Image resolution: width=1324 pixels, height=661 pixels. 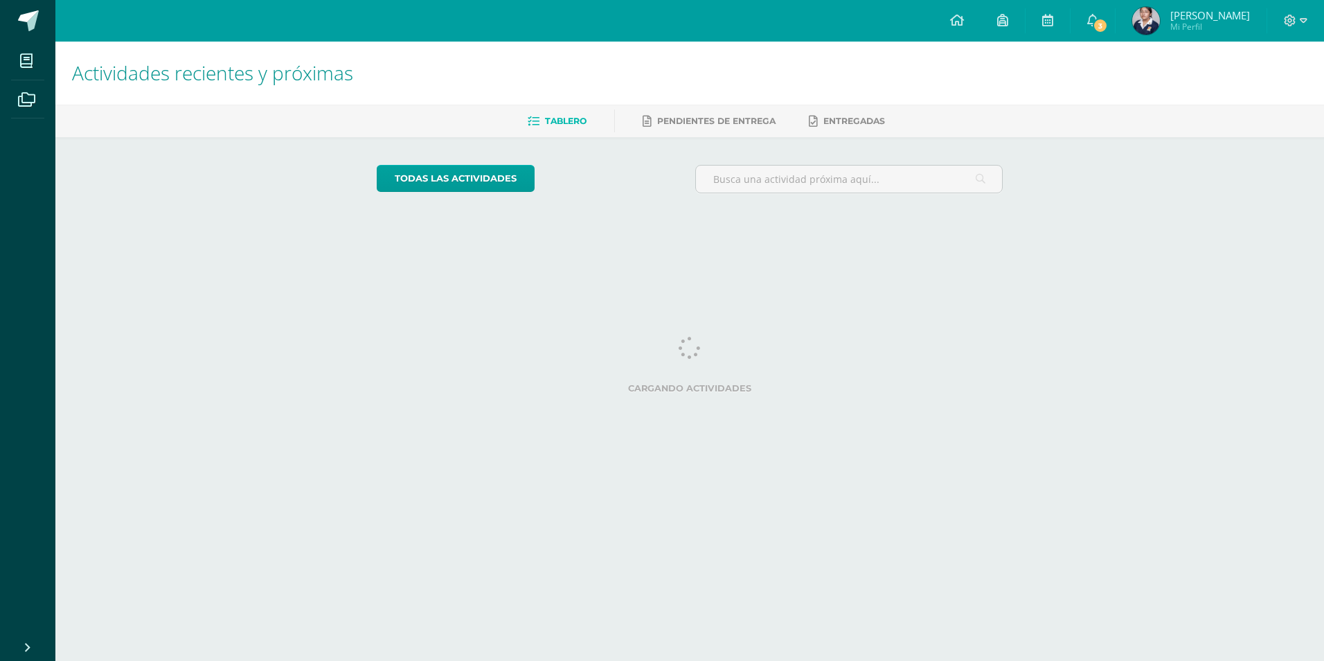 What do you see at coordinates (854, 121) in the screenshot?
I see `span: Entregadas` at bounding box center [854, 121].